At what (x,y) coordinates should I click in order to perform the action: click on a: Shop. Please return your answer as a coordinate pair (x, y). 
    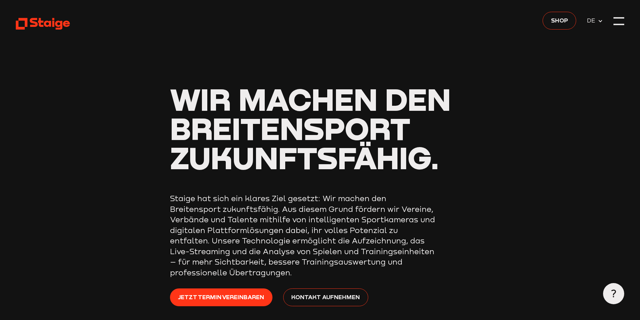
    Looking at the image, I should click on (559, 20).